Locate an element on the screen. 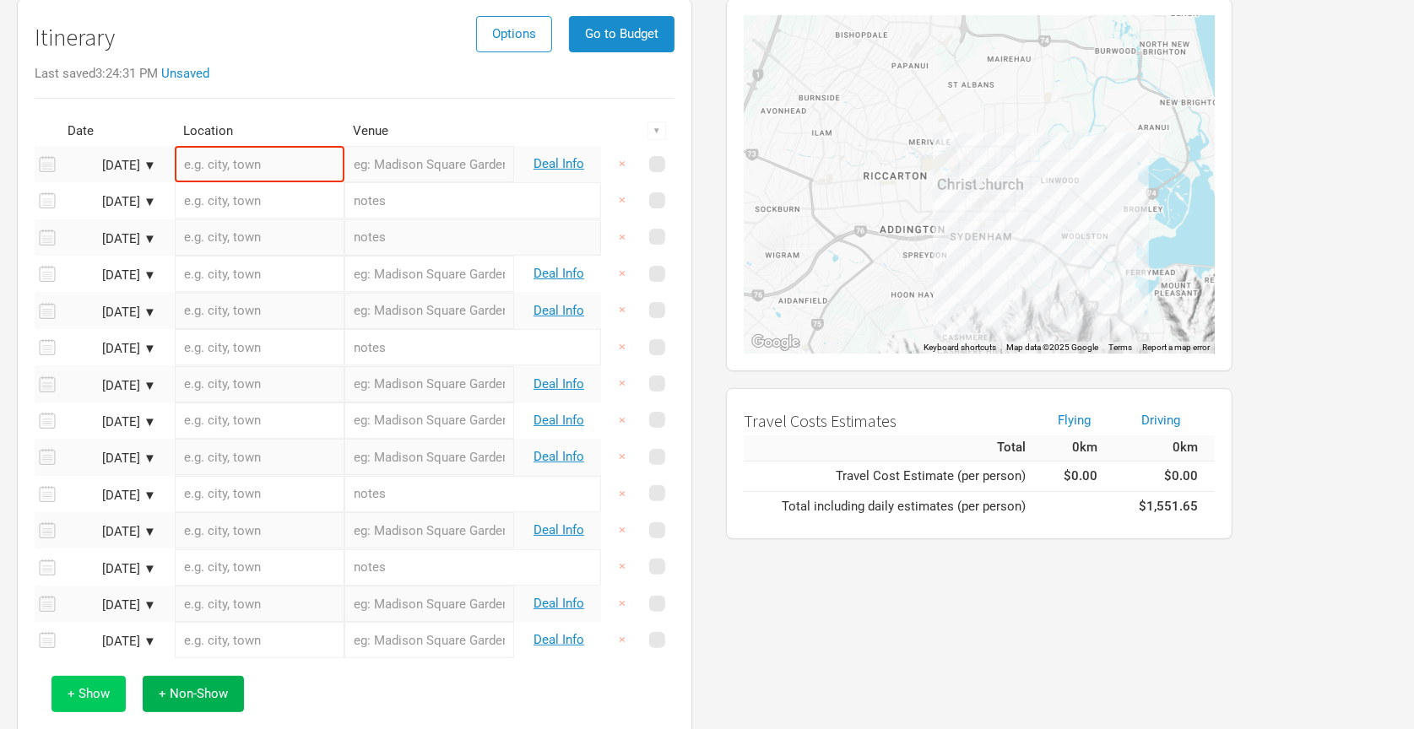 Image resolution: width=1414 pixels, height=729 pixels. span: Go to Budget is located at coordinates (621, 34).